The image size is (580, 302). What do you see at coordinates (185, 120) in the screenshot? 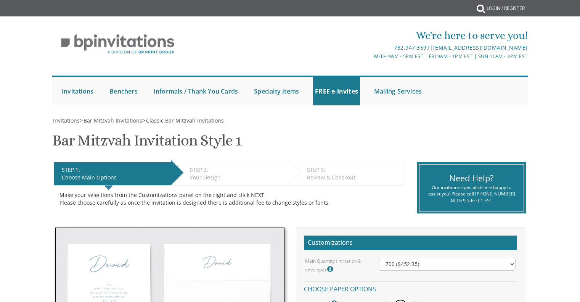
I see `span: Classic Bar Mitzvah Invitations` at bounding box center [185, 120].